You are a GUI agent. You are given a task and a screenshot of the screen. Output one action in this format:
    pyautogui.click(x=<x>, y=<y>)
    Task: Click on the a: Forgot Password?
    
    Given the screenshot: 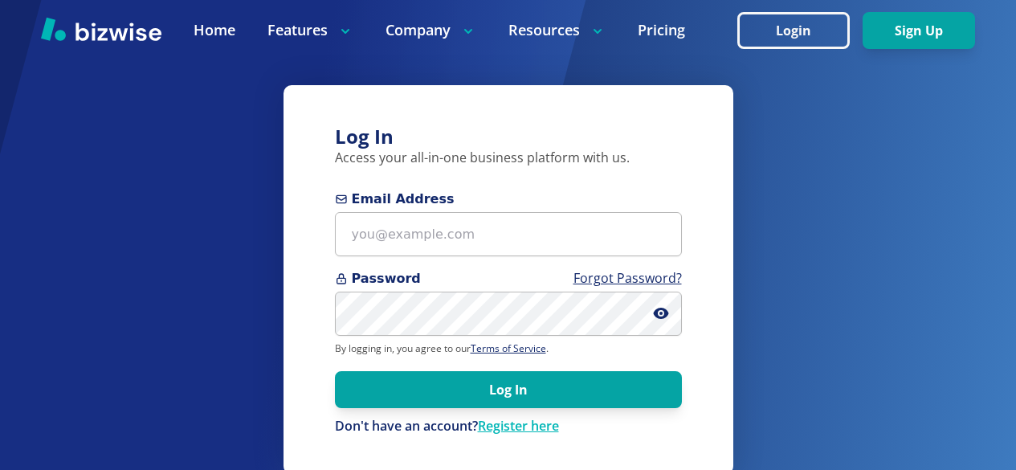 What is the action you would take?
    pyautogui.click(x=627, y=278)
    